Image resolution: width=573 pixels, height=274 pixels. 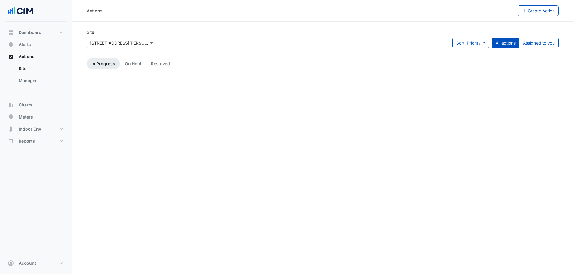 What do you see at coordinates (11, 57) in the screenshot?
I see `app-icon: Actions` at bounding box center [11, 57].